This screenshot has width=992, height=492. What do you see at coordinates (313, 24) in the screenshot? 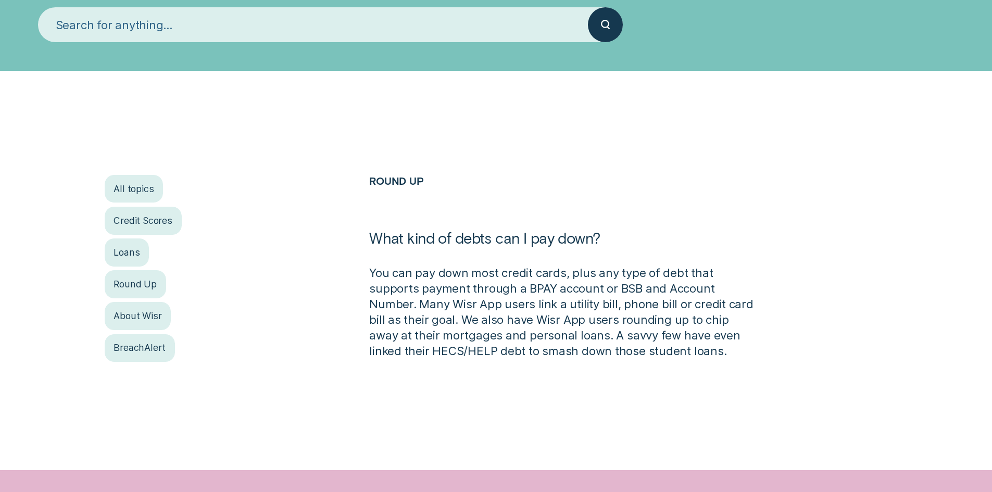
I see `input: Search for anything...` at bounding box center [313, 24].